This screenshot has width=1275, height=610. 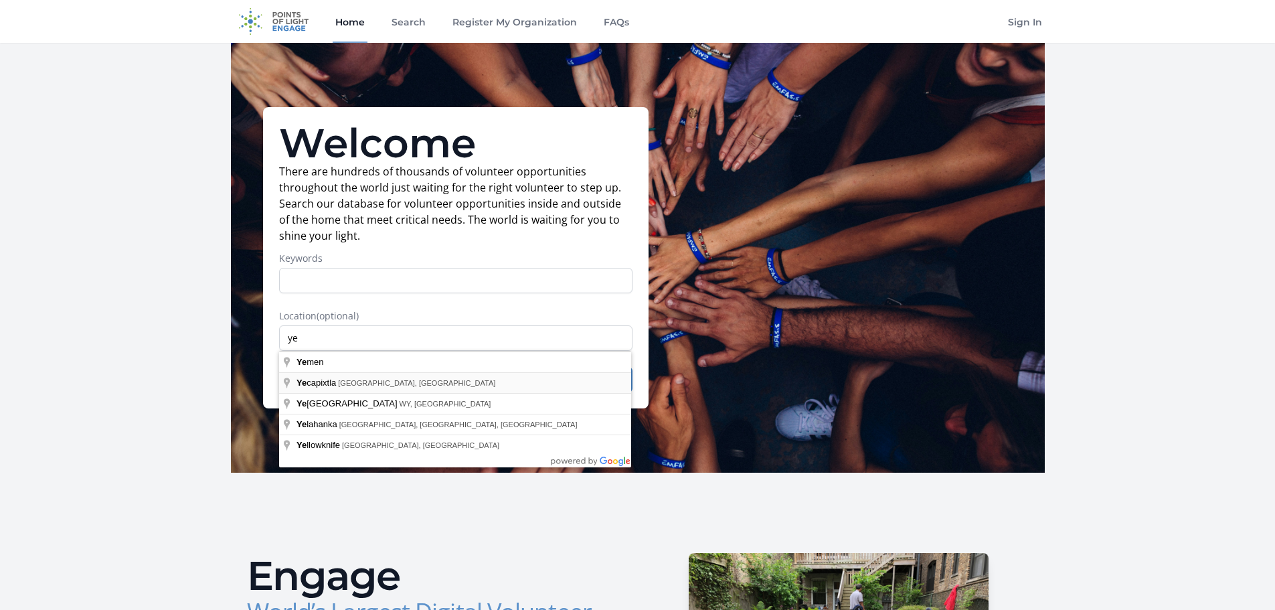 What do you see at coordinates (311, 361) in the screenshot?
I see `span: men` at bounding box center [311, 361].